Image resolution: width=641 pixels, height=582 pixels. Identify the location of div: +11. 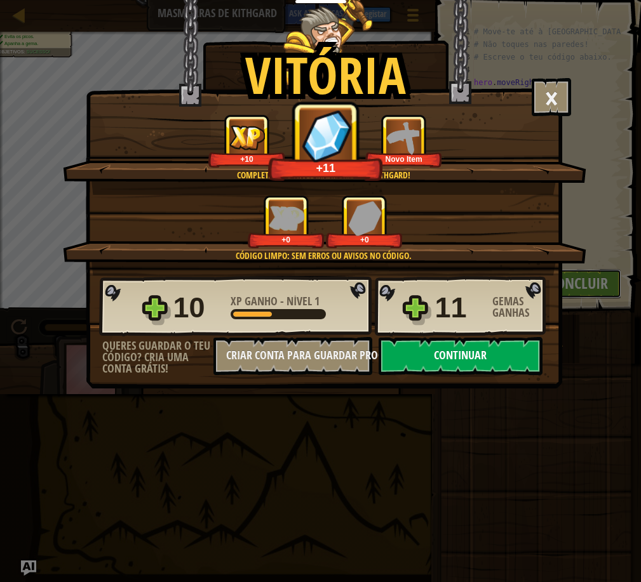
(326, 168).